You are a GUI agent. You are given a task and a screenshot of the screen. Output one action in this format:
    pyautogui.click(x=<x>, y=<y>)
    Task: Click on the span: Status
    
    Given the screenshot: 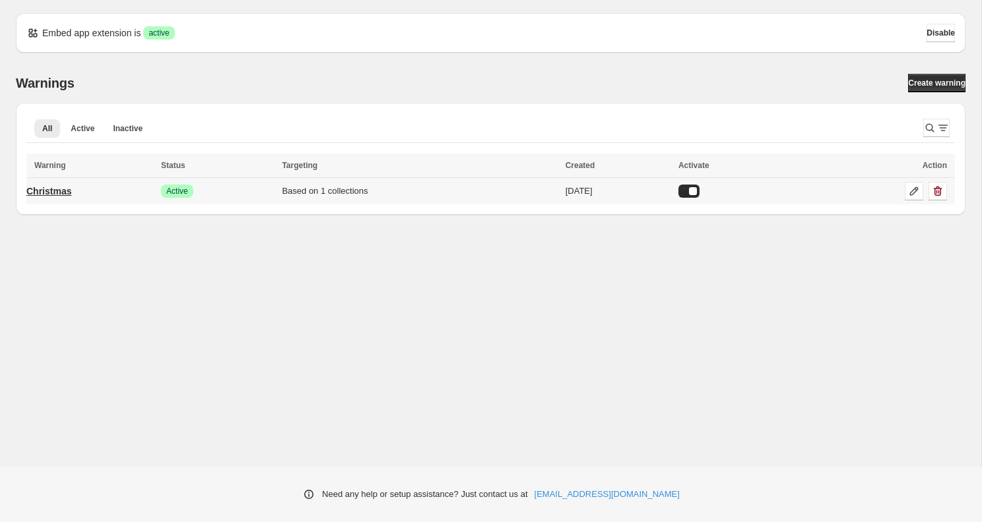 What is the action you would take?
    pyautogui.click(x=173, y=166)
    